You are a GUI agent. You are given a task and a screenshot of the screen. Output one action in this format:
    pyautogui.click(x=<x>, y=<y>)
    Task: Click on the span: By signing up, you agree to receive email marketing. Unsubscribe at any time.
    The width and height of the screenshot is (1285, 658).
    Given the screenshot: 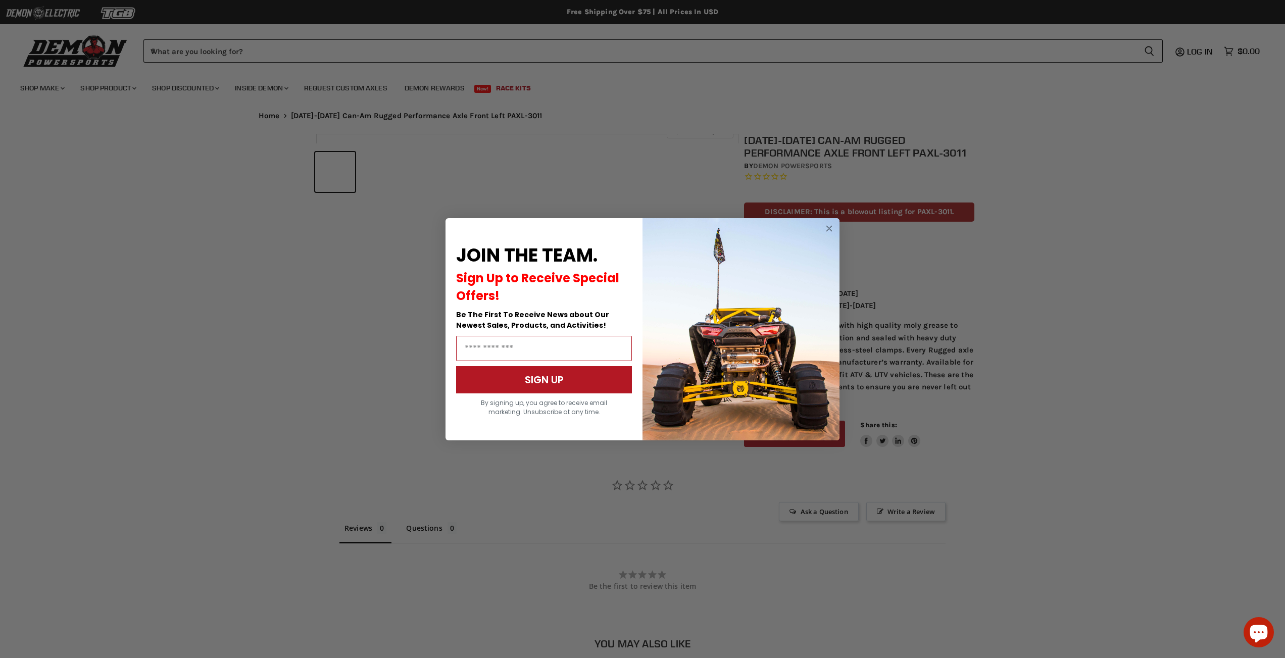 What is the action you would take?
    pyautogui.click(x=544, y=407)
    